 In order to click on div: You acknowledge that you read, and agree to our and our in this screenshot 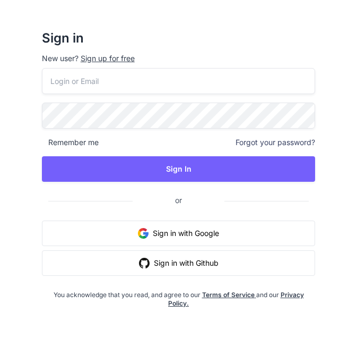, I will do `click(178, 296)`.